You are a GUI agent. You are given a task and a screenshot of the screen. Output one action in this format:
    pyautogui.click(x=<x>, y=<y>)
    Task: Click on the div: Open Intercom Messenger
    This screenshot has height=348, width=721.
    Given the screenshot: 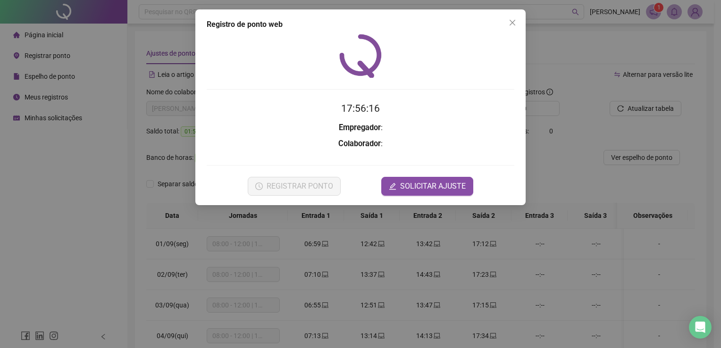 What is the action you would take?
    pyautogui.click(x=701, y=328)
    